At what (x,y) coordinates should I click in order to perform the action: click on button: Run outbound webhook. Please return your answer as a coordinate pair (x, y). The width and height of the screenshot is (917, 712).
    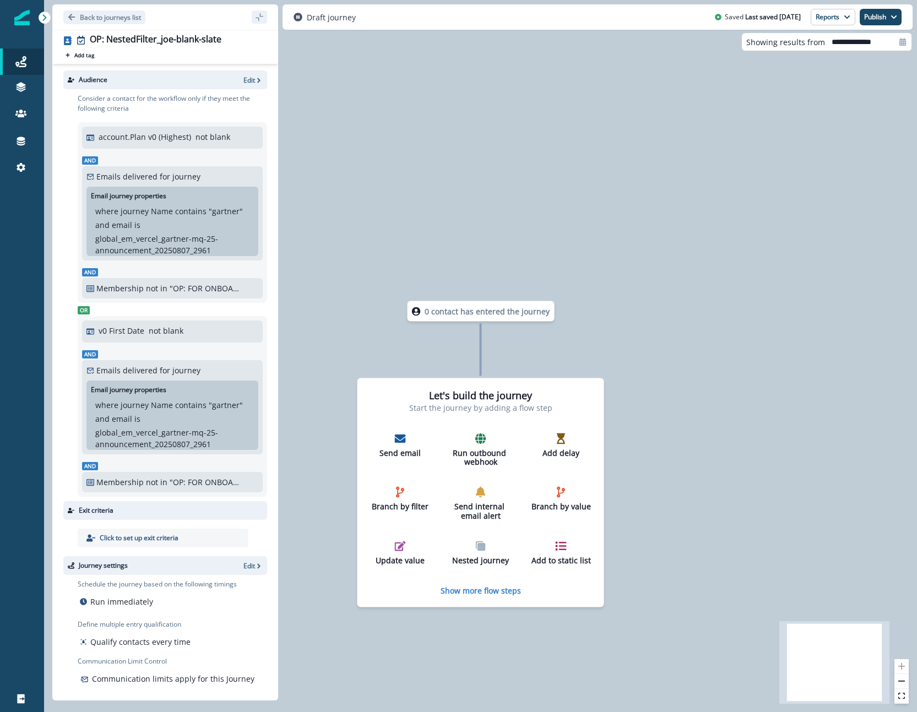
    Looking at the image, I should click on (481, 450).